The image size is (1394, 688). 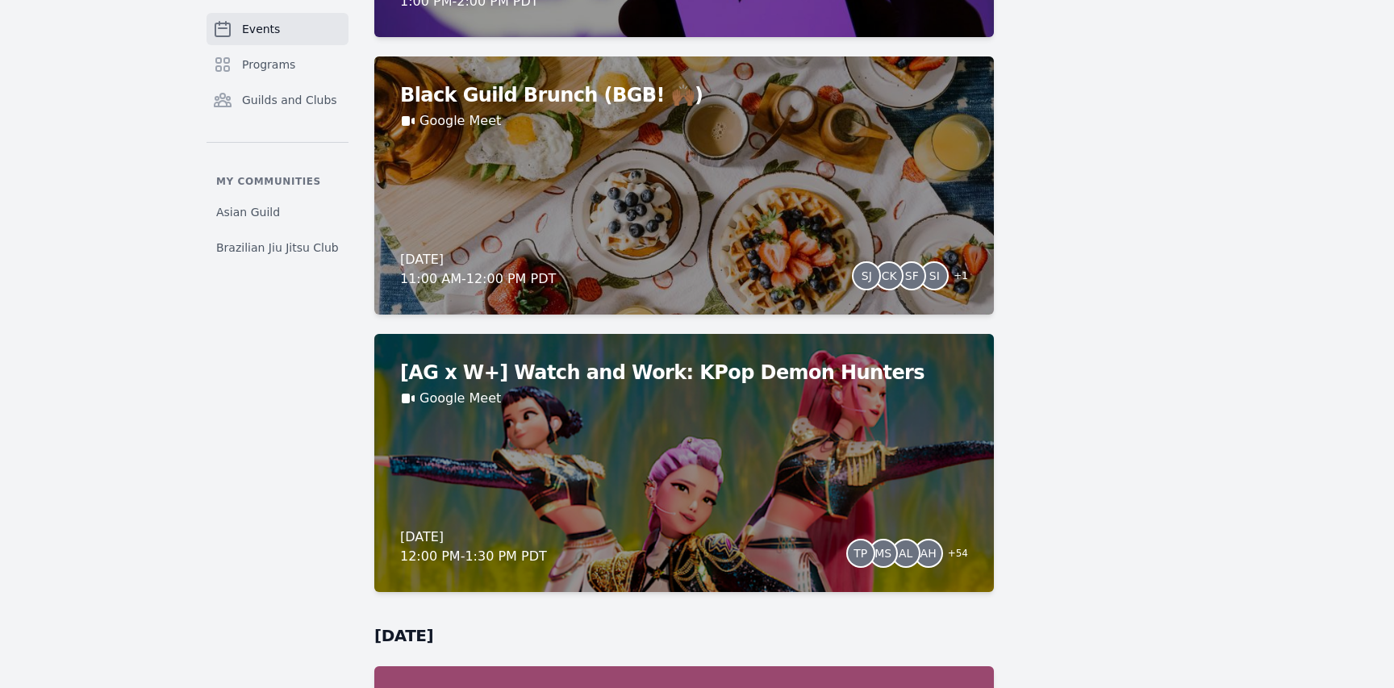 I want to click on span: AH, so click(x=928, y=553).